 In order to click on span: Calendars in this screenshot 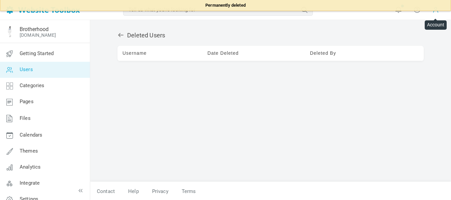, I will do `click(31, 135)`.